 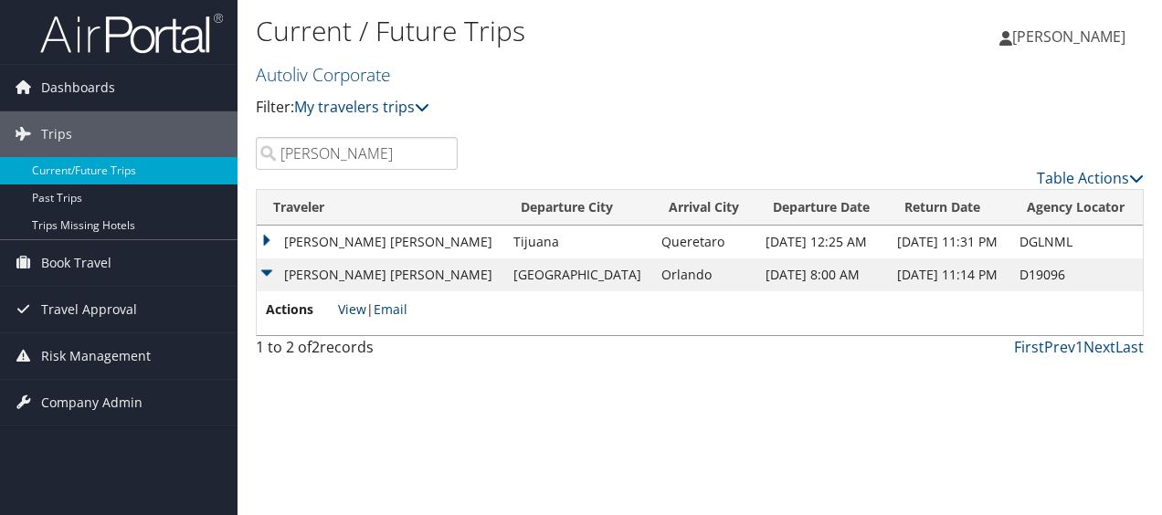 I want to click on span: 2, so click(x=315, y=347).